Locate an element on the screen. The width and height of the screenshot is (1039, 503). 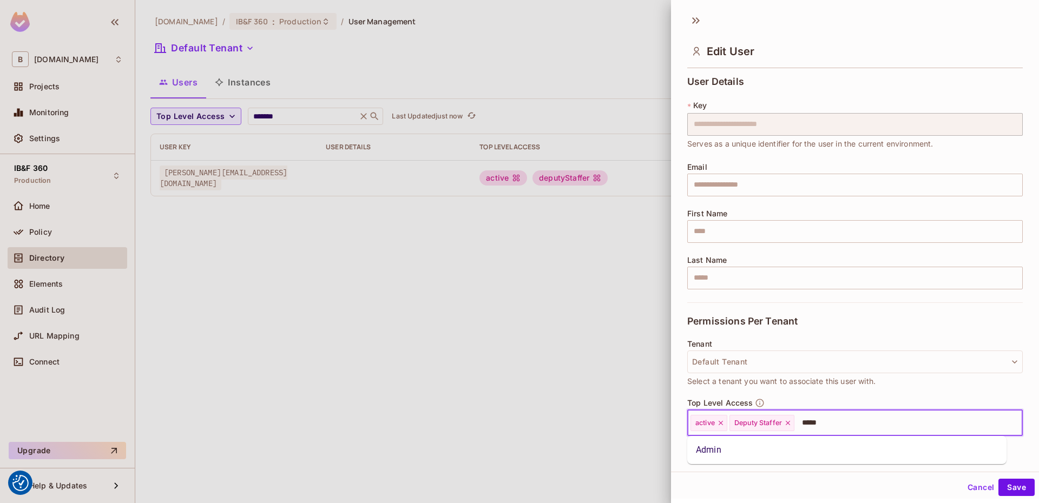
span: Edit User is located at coordinates (731, 51).